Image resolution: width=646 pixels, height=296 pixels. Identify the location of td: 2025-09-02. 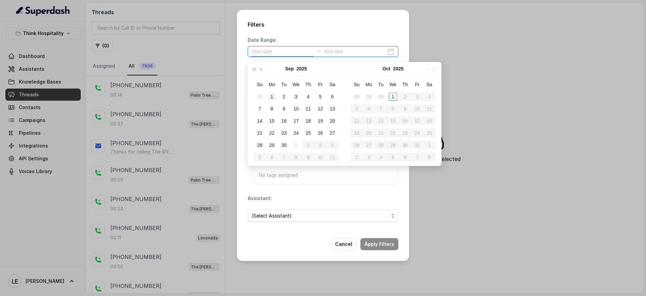
(284, 97).